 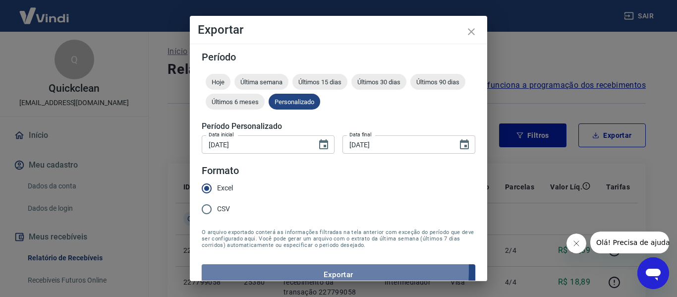 I want to click on div: Últimos 6 meses, so click(x=235, y=102).